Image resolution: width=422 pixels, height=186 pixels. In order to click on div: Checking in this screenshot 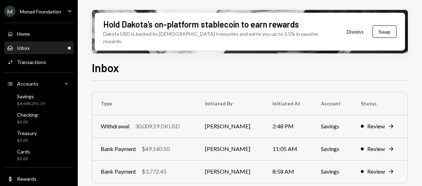, I will do `click(27, 114)`.